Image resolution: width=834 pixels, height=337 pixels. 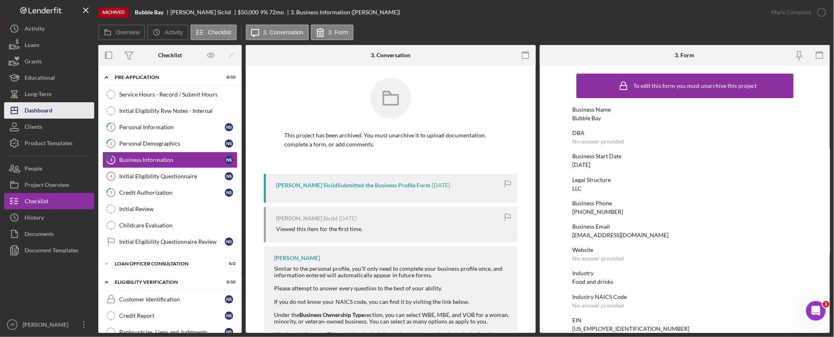 I want to click on a: Document Templates, so click(x=49, y=251).